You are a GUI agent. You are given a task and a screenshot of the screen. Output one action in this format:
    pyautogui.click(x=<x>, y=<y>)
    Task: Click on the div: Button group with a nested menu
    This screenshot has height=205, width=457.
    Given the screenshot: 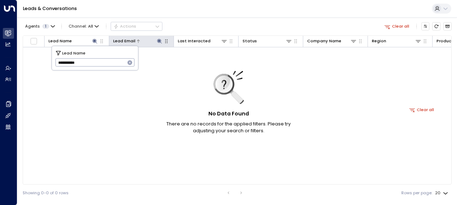 What is the action you would take?
    pyautogui.click(x=136, y=26)
    